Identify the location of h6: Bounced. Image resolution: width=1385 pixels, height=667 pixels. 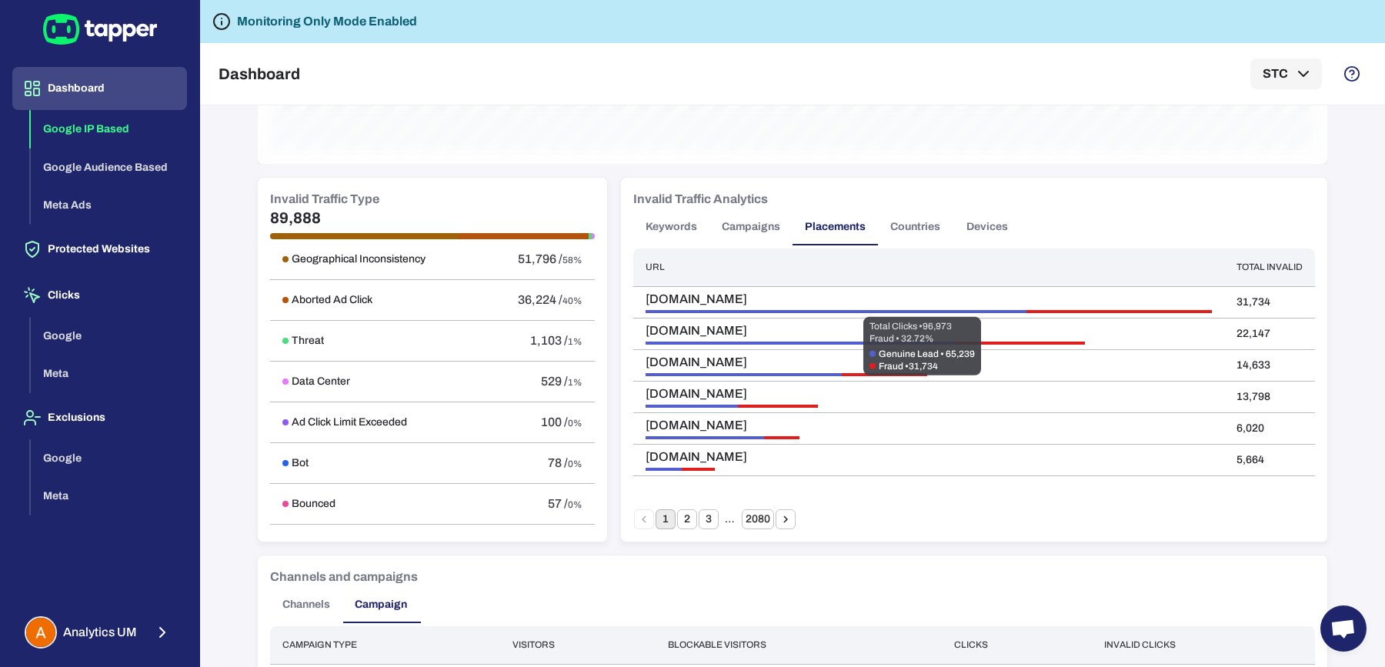
(313, 504).